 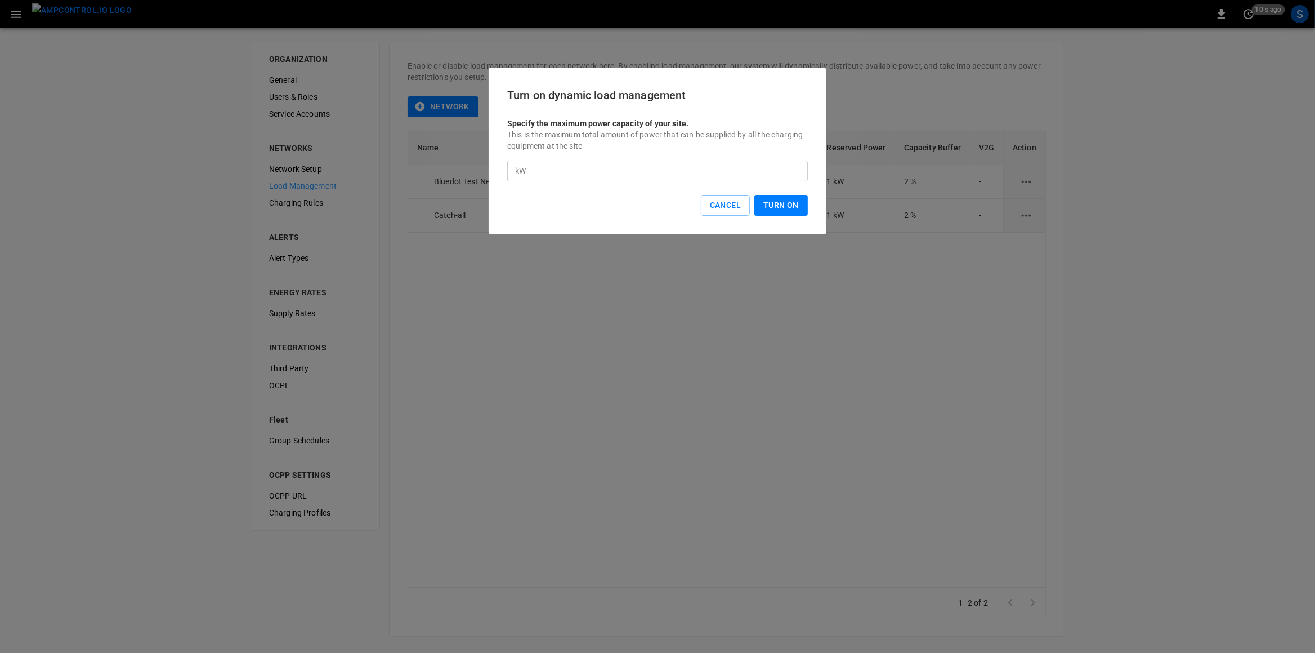 What do you see at coordinates (781, 205) in the screenshot?
I see `button: Turn On` at bounding box center [781, 205].